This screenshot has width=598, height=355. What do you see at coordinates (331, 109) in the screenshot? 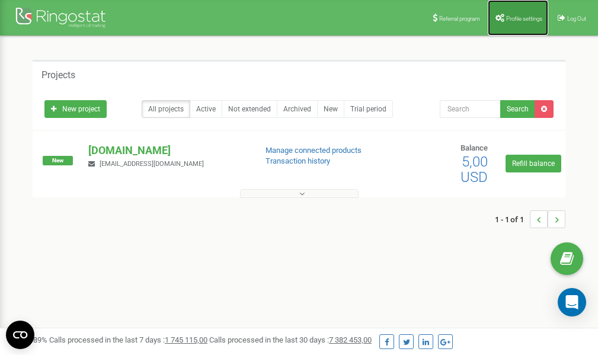
I see `a: New` at bounding box center [331, 109].